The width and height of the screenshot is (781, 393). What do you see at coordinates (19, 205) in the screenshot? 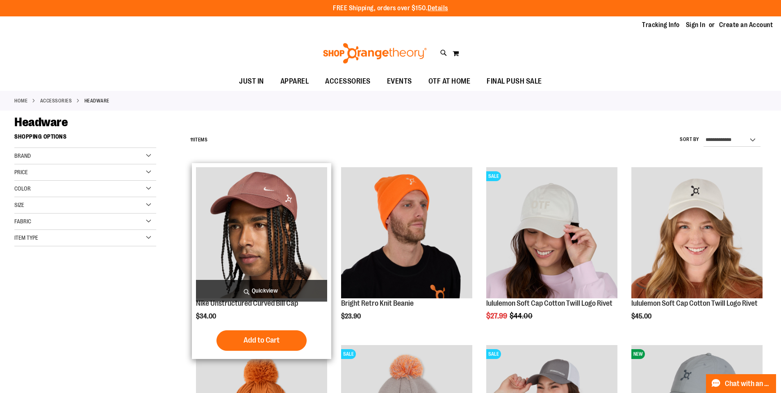
I see `span: Size` at bounding box center [19, 205].